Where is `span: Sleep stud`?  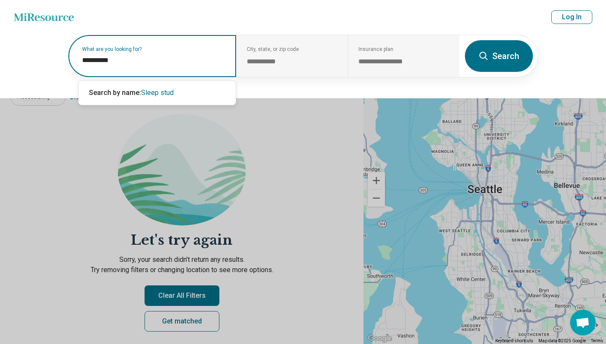 span: Sleep stud is located at coordinates (157, 92).